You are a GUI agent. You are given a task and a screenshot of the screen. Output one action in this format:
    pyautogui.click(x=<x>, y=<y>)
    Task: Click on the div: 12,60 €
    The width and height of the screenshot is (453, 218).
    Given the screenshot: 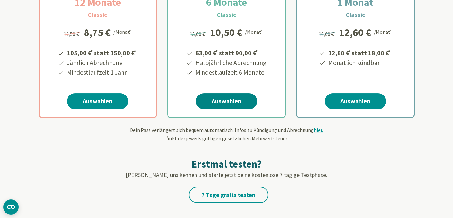 What is the action you would take?
    pyautogui.click(x=355, y=33)
    